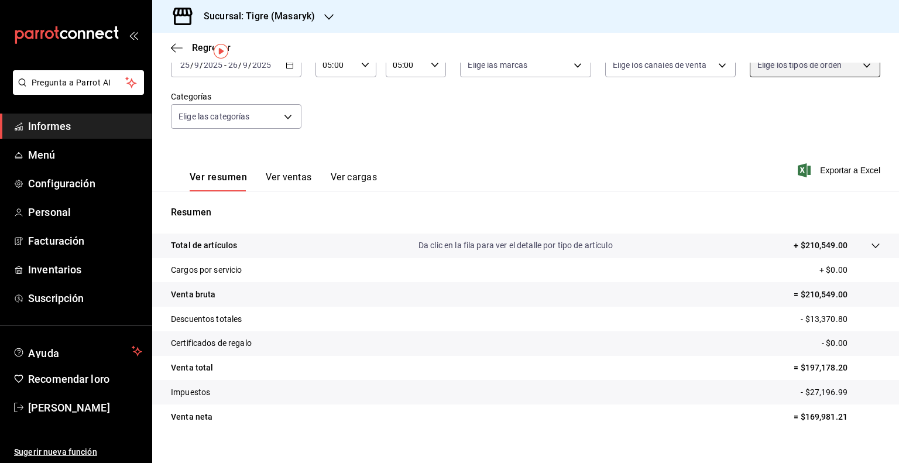 This screenshot has height=463, width=899. What do you see at coordinates (68, 379) in the screenshot?
I see `font: Recomendar loro` at bounding box center [68, 379].